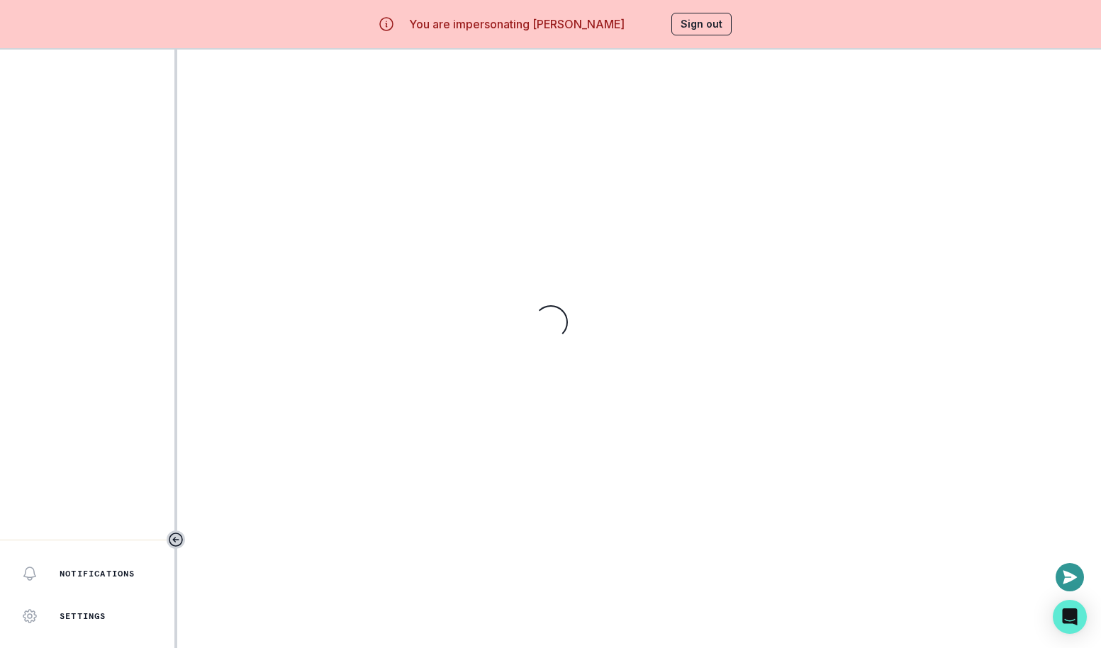 This screenshot has width=1101, height=648. What do you see at coordinates (176, 540) in the screenshot?
I see `button: Toggle sidebar` at bounding box center [176, 540].